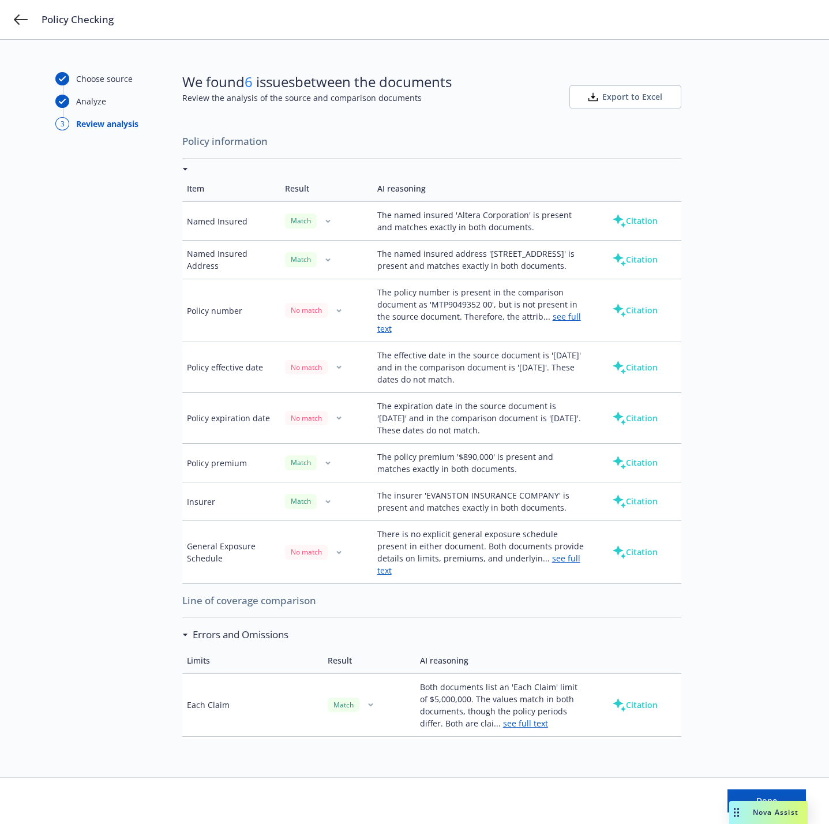  Describe the element at coordinates (91, 101) in the screenshot. I see `div: Analyze` at that location.